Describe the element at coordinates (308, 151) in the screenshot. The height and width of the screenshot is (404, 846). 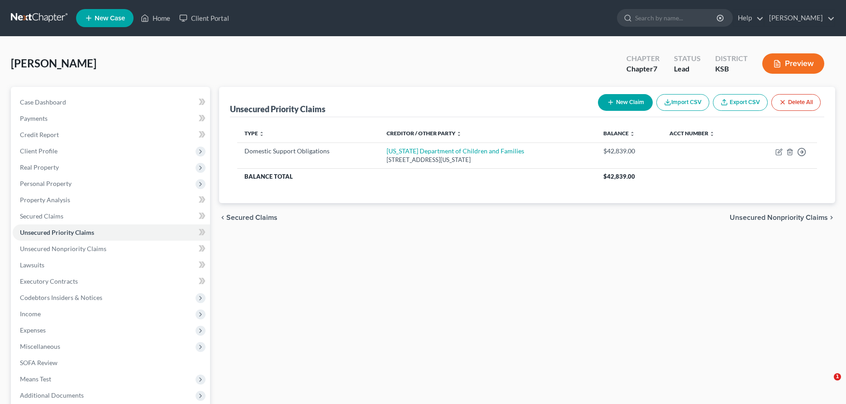
I see `div: Domestic Support Obligations` at that location.